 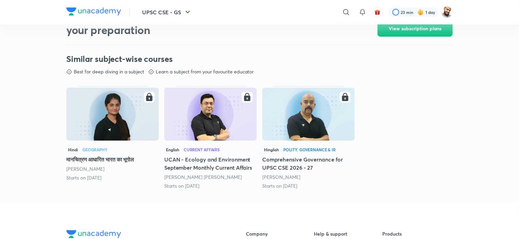 I want to click on span: Hinglish, so click(x=272, y=150).